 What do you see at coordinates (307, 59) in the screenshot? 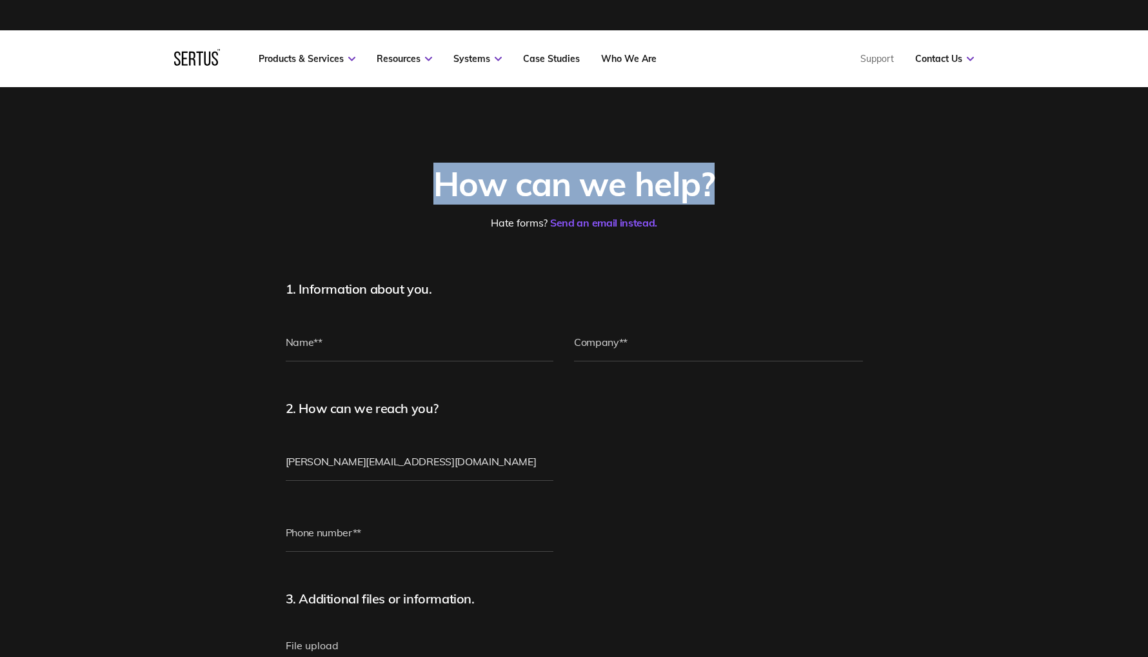
I see `a: Products & Services` at bounding box center [307, 59].